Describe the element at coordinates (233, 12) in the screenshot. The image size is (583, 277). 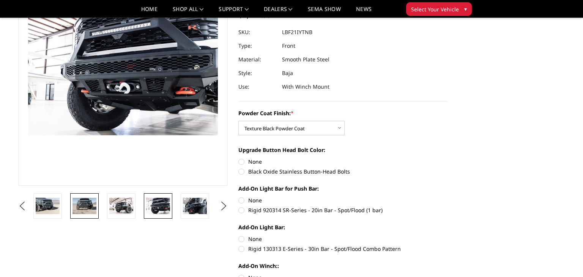
I see `a: Support` at that location.